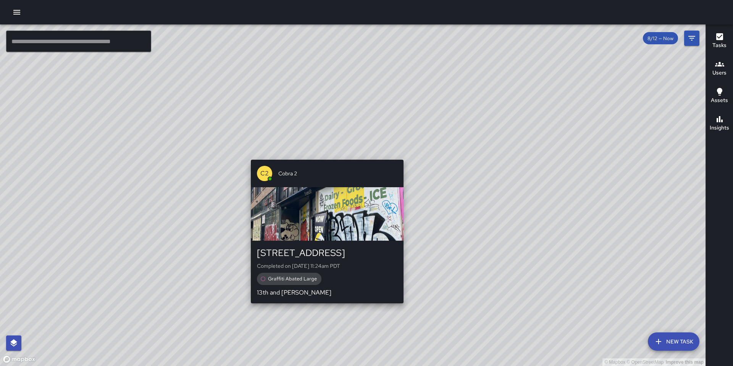 Image resolution: width=733 pixels, height=366 pixels. I want to click on button: Insights, so click(720, 124).